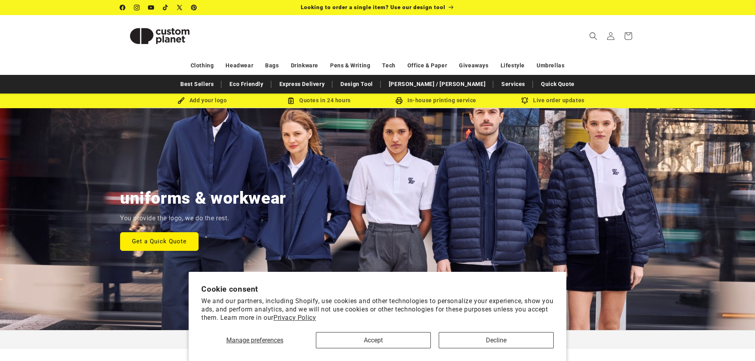  What do you see at coordinates (427, 65) in the screenshot?
I see `a: Office & Paper` at bounding box center [427, 65].